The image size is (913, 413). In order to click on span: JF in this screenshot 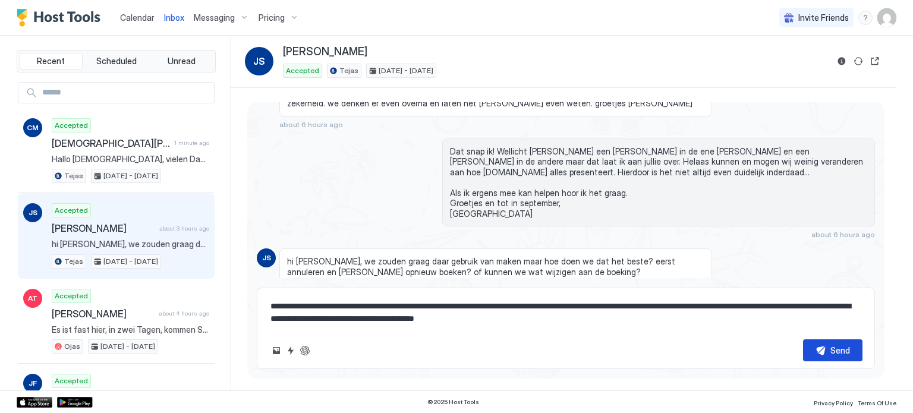, I will do `click(33, 384)`.